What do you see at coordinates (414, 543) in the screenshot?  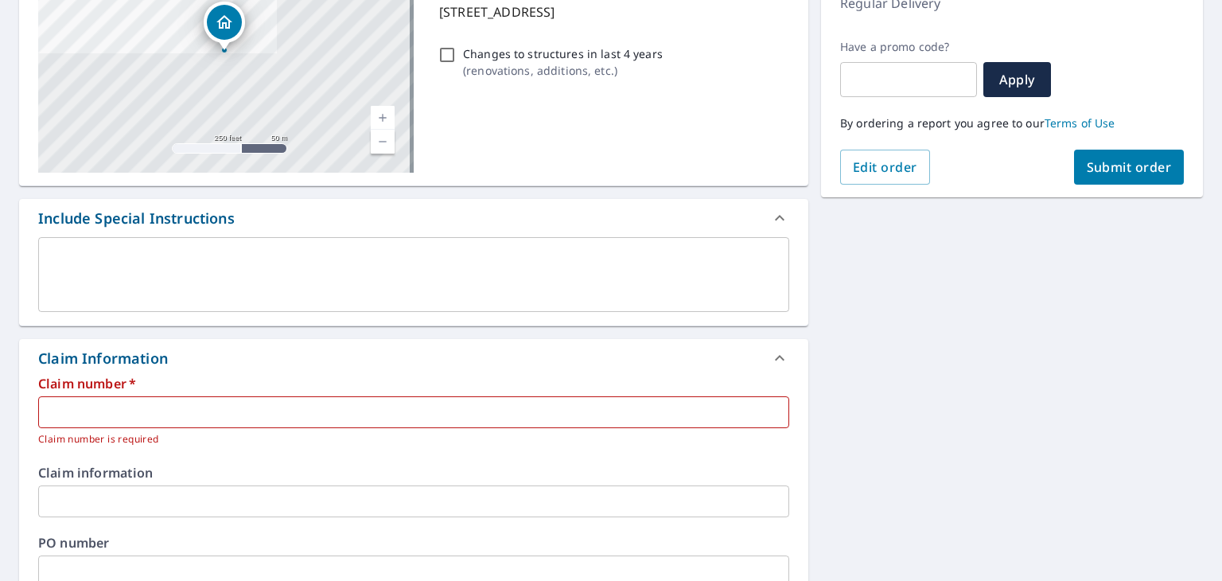 I see `label: PO number` at bounding box center [414, 543].